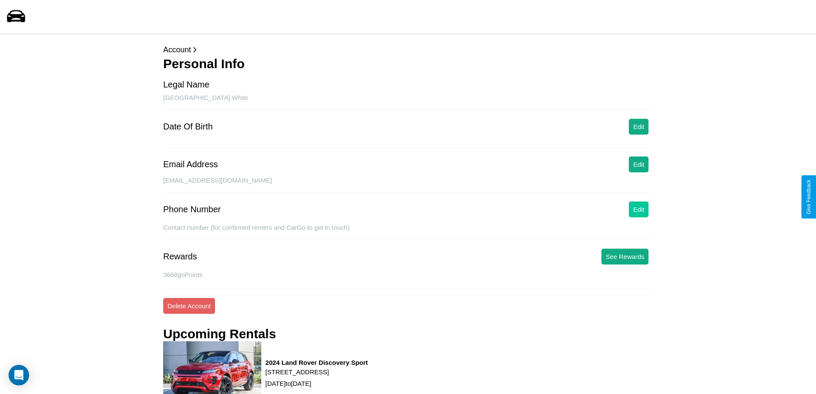 The width and height of the screenshot is (816, 394). I want to click on button: Delete Account, so click(189, 306).